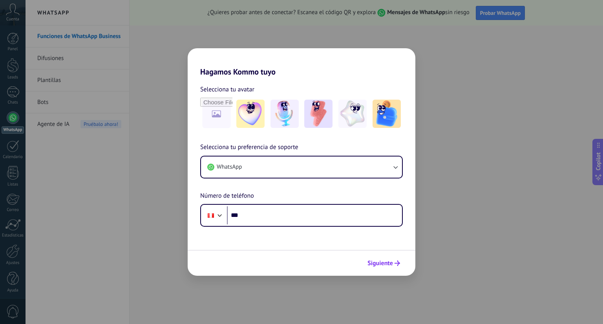  Describe the element at coordinates (285, 114) in the screenshot. I see `img: -2.jpeg` at that location.